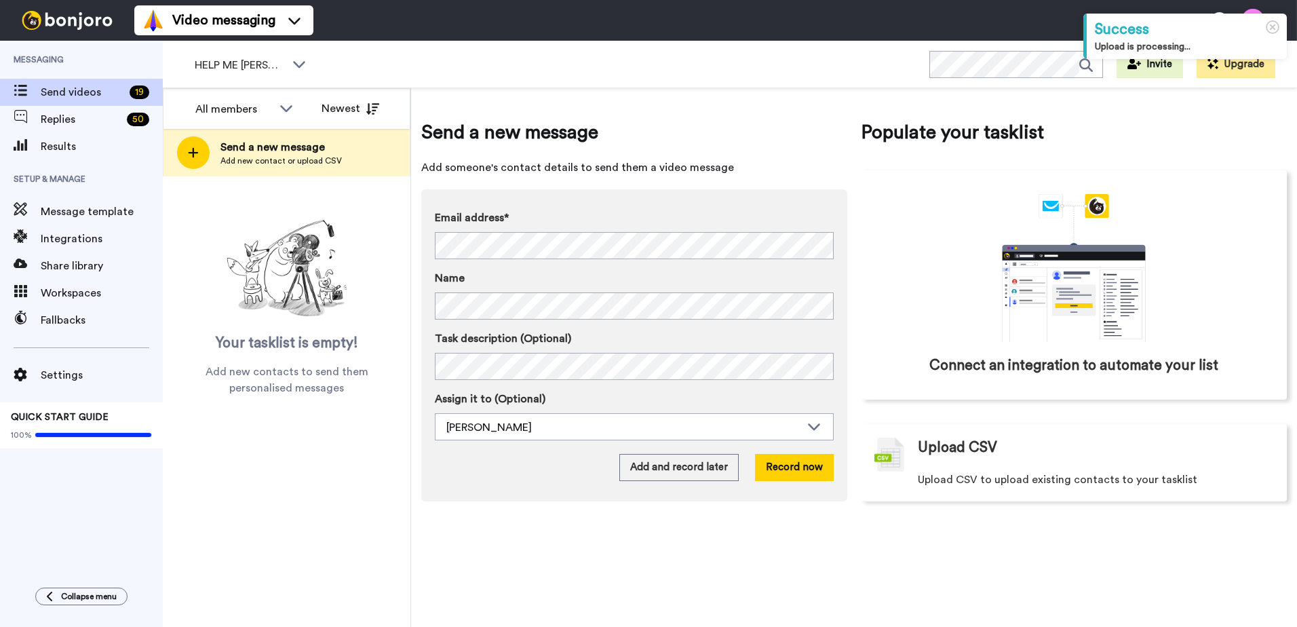  I want to click on span: Message template, so click(102, 212).